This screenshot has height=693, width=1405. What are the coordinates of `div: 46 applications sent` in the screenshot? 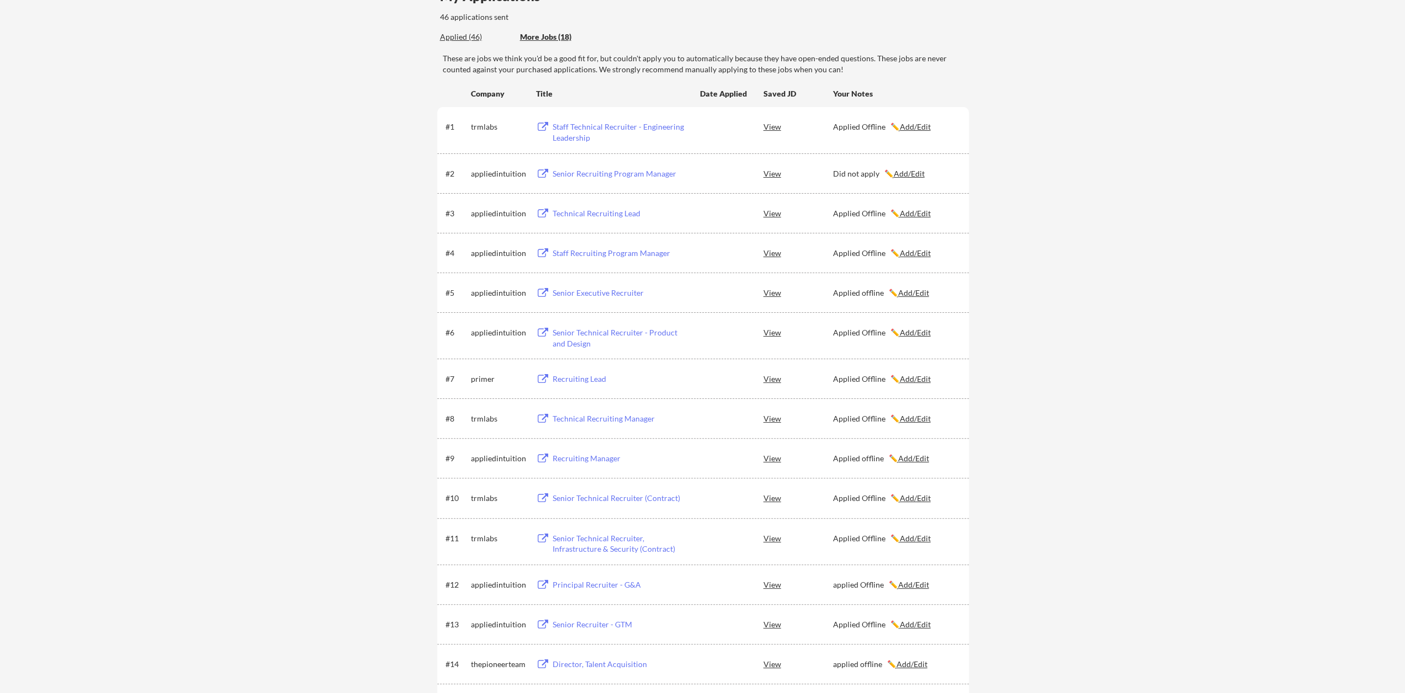 It's located at (546, 17).